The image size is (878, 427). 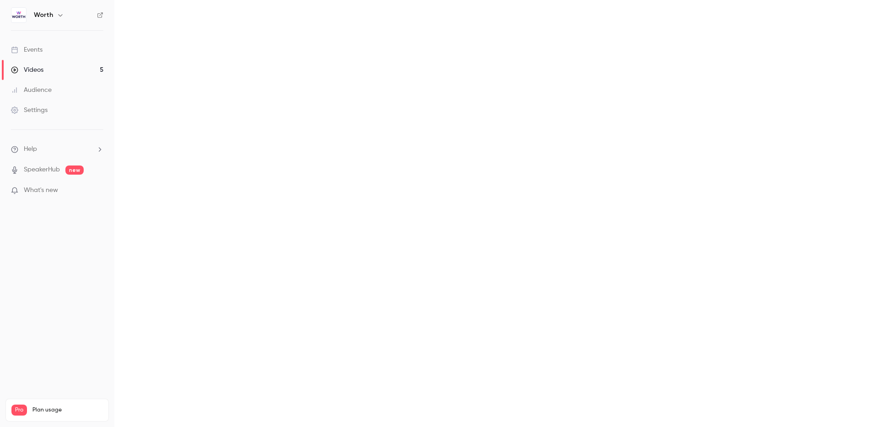 What do you see at coordinates (31, 90) in the screenshot?
I see `div: Audience` at bounding box center [31, 90].